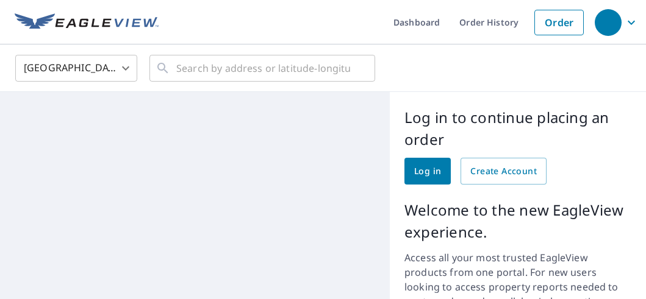  I want to click on span: Log in, so click(427, 171).